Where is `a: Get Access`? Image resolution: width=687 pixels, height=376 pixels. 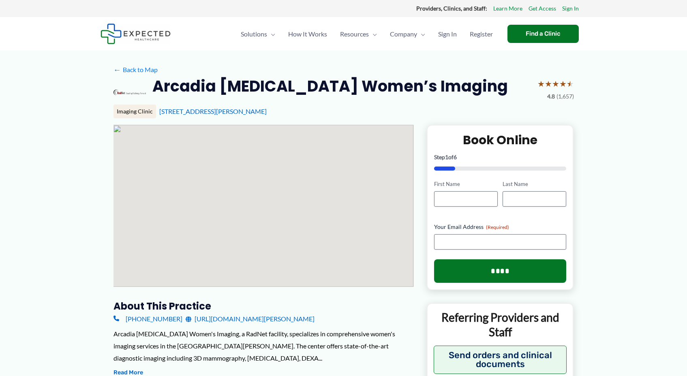
a: Get Access is located at coordinates (542, 9).